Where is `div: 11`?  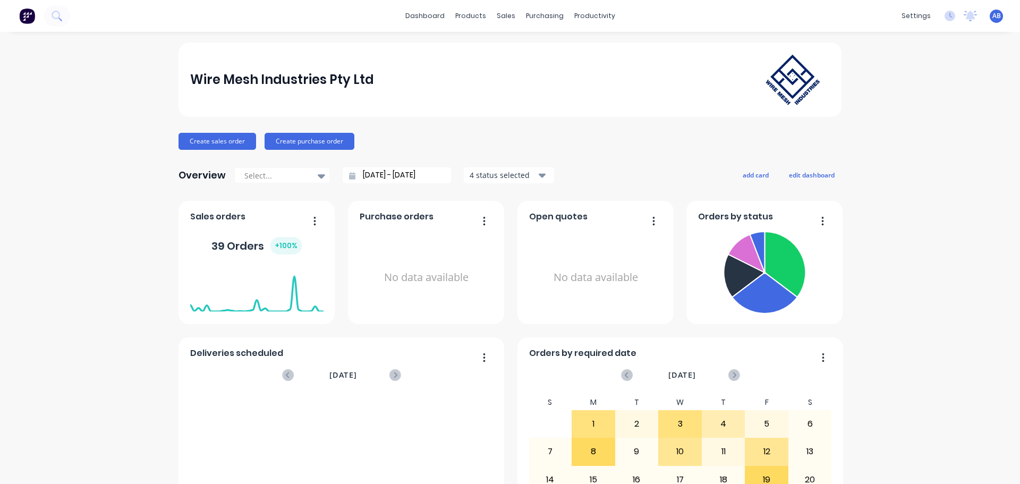 div: 11 is located at coordinates (724, 452).